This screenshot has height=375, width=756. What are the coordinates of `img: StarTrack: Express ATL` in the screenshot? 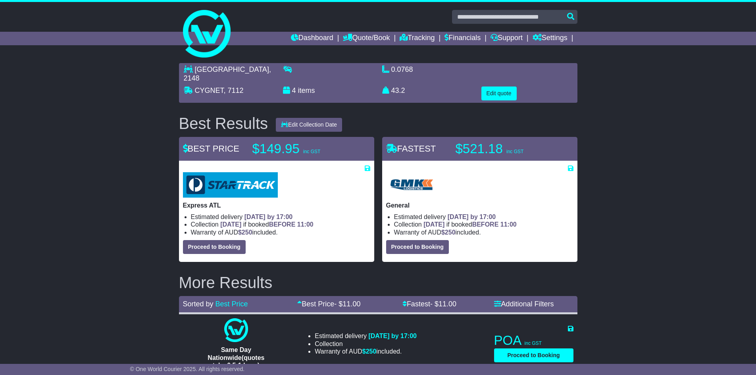 It's located at (230, 185).